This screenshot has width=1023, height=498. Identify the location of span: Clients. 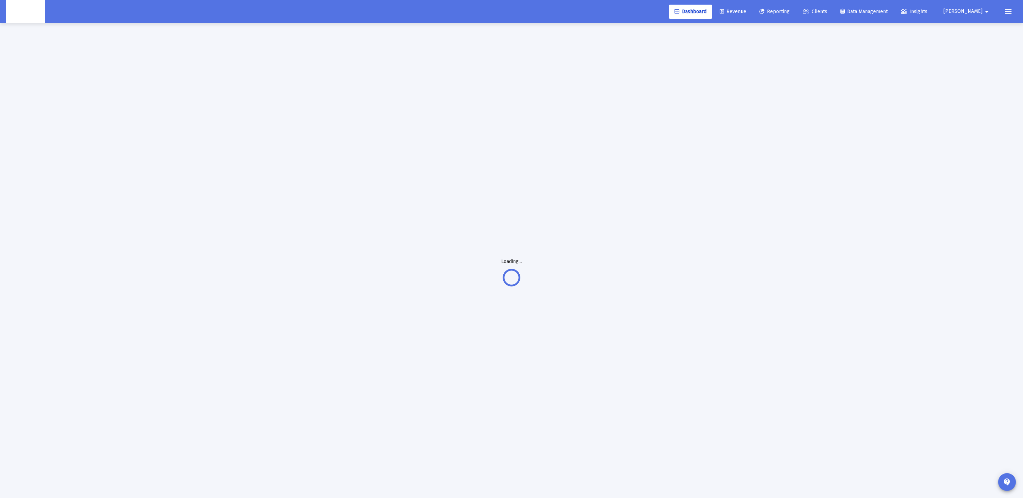
(815, 11).